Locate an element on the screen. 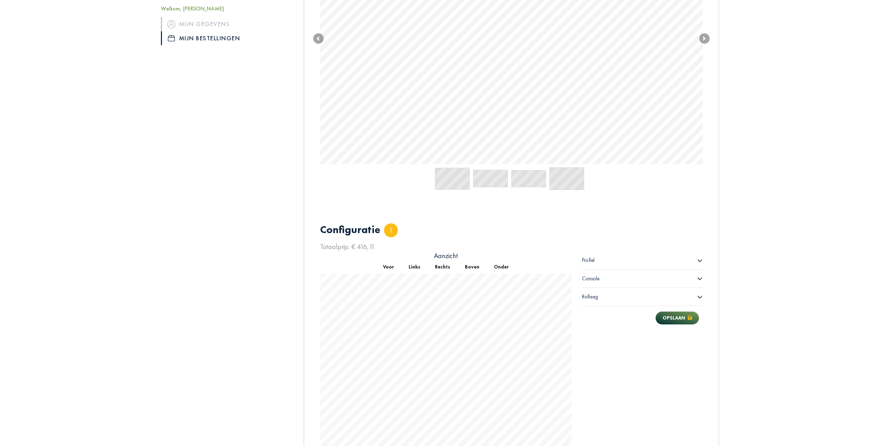 The image size is (880, 446). span: Profiel is located at coordinates (589, 260).